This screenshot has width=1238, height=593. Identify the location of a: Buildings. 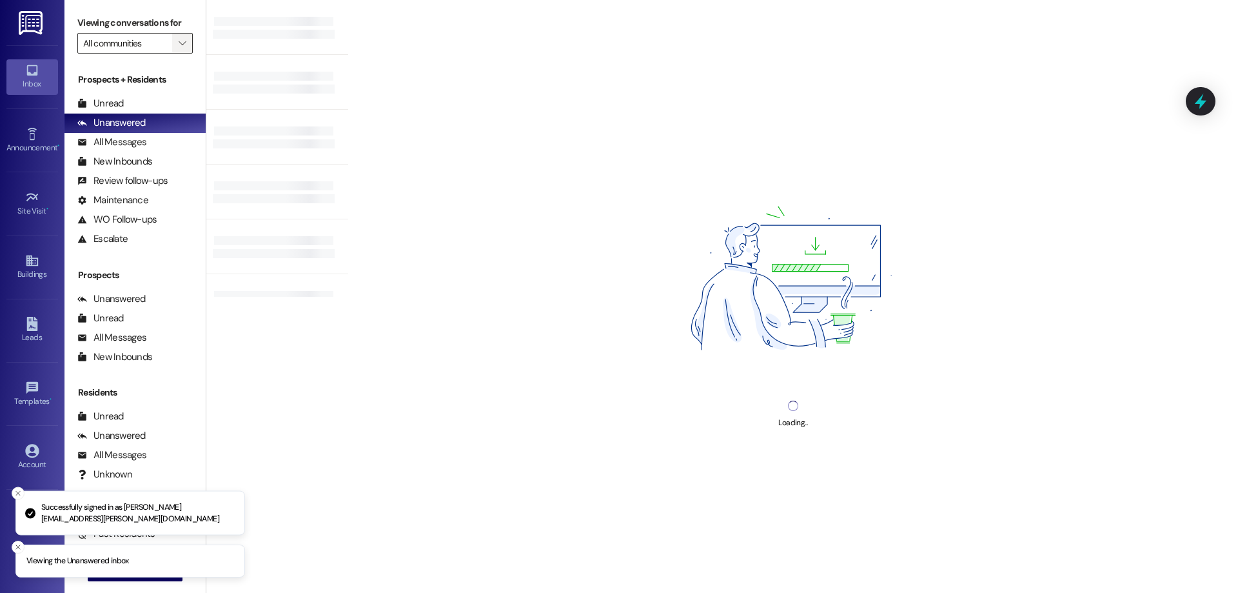
(32, 267).